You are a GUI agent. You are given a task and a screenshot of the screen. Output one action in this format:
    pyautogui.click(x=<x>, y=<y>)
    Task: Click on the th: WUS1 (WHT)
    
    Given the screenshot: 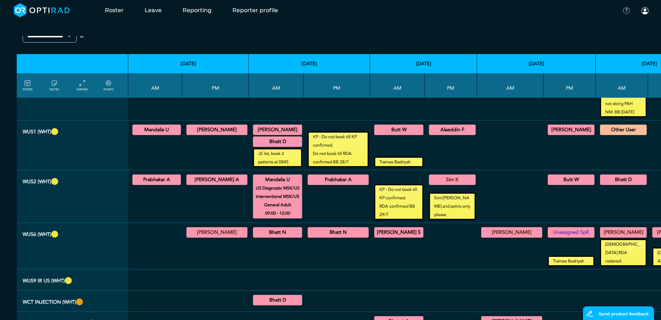 What is the action you would take?
    pyautogui.click(x=73, y=145)
    